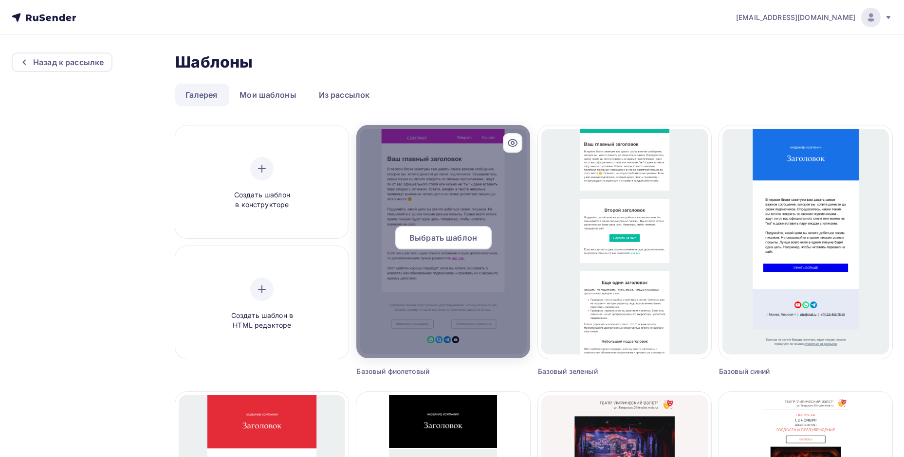  What do you see at coordinates (421, 372) in the screenshot?
I see `div: Базовый фиолетовый` at bounding box center [421, 372].